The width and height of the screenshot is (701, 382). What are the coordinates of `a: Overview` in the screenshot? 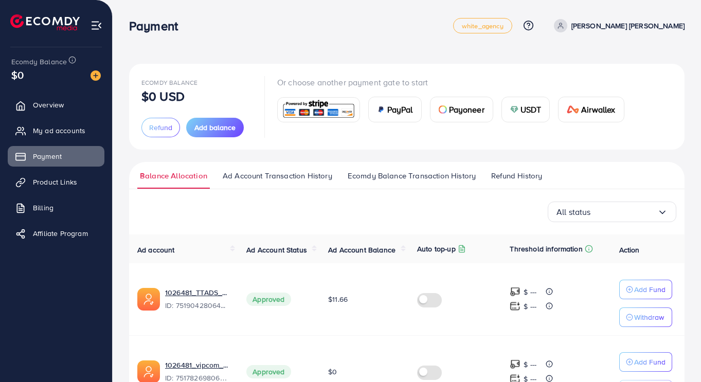 It's located at (56, 105).